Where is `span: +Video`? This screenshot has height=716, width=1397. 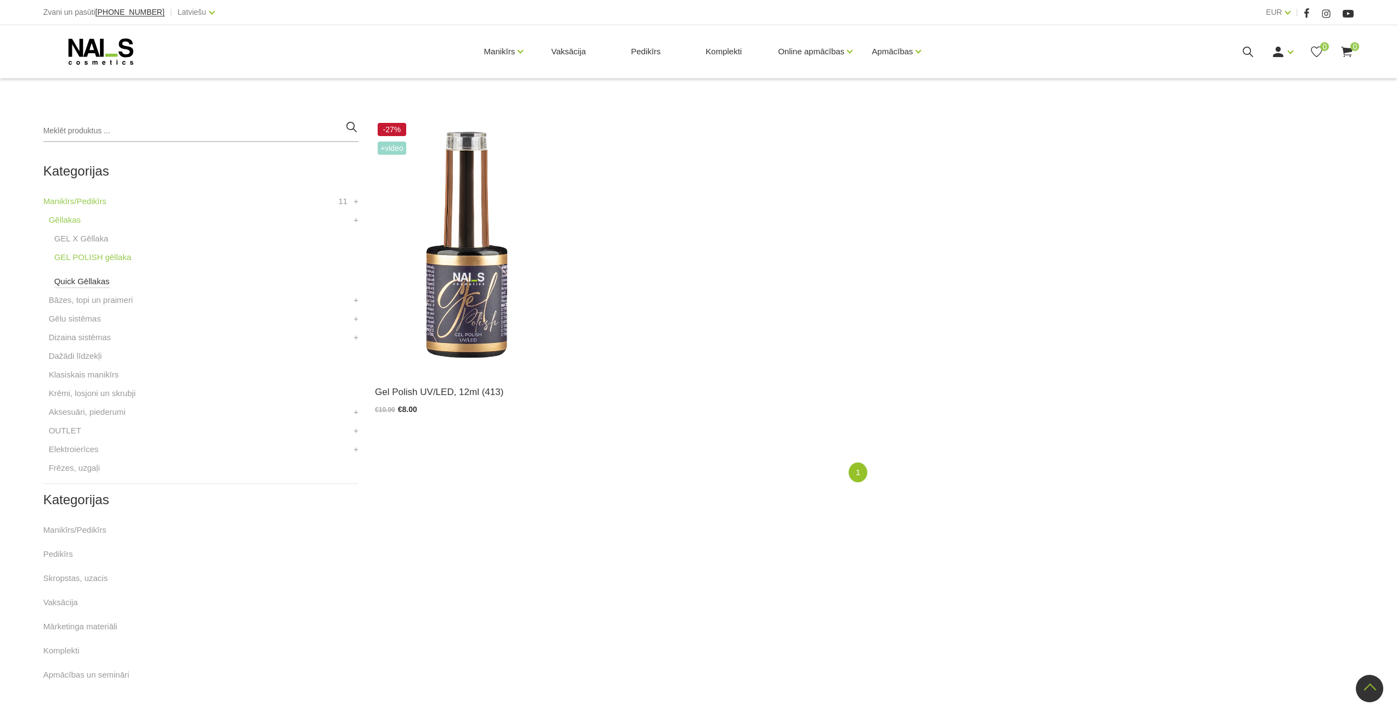
span: +Video is located at coordinates (392, 148).